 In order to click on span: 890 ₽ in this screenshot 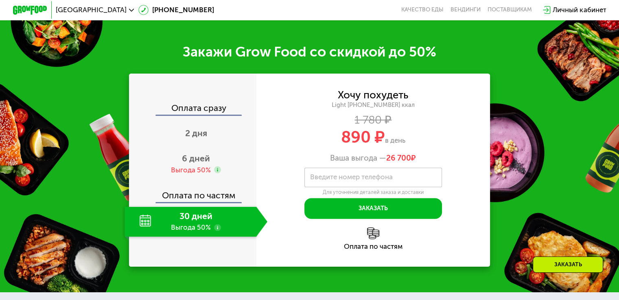, I will do `click(363, 137)`.